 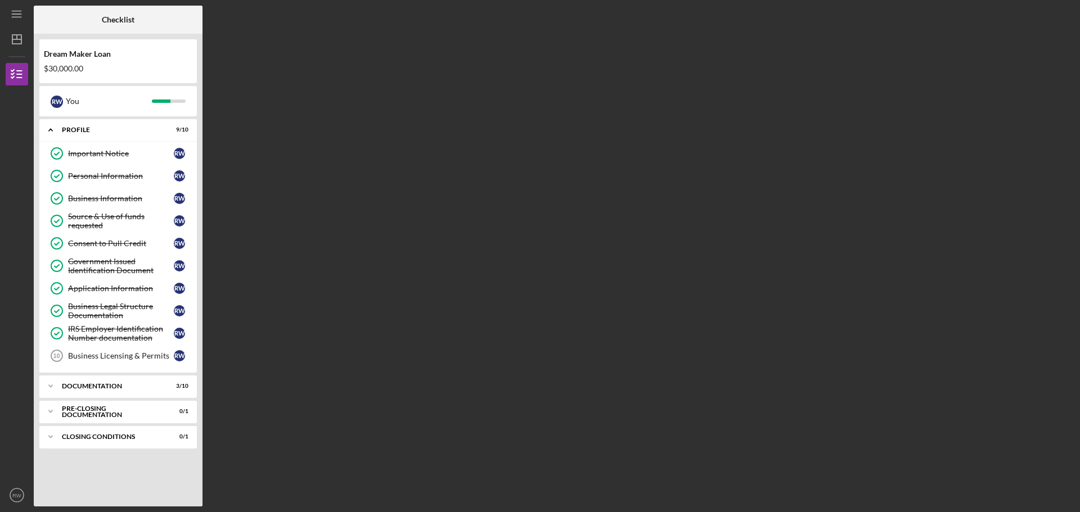 I want to click on a: Application InformationRW, so click(x=118, y=288).